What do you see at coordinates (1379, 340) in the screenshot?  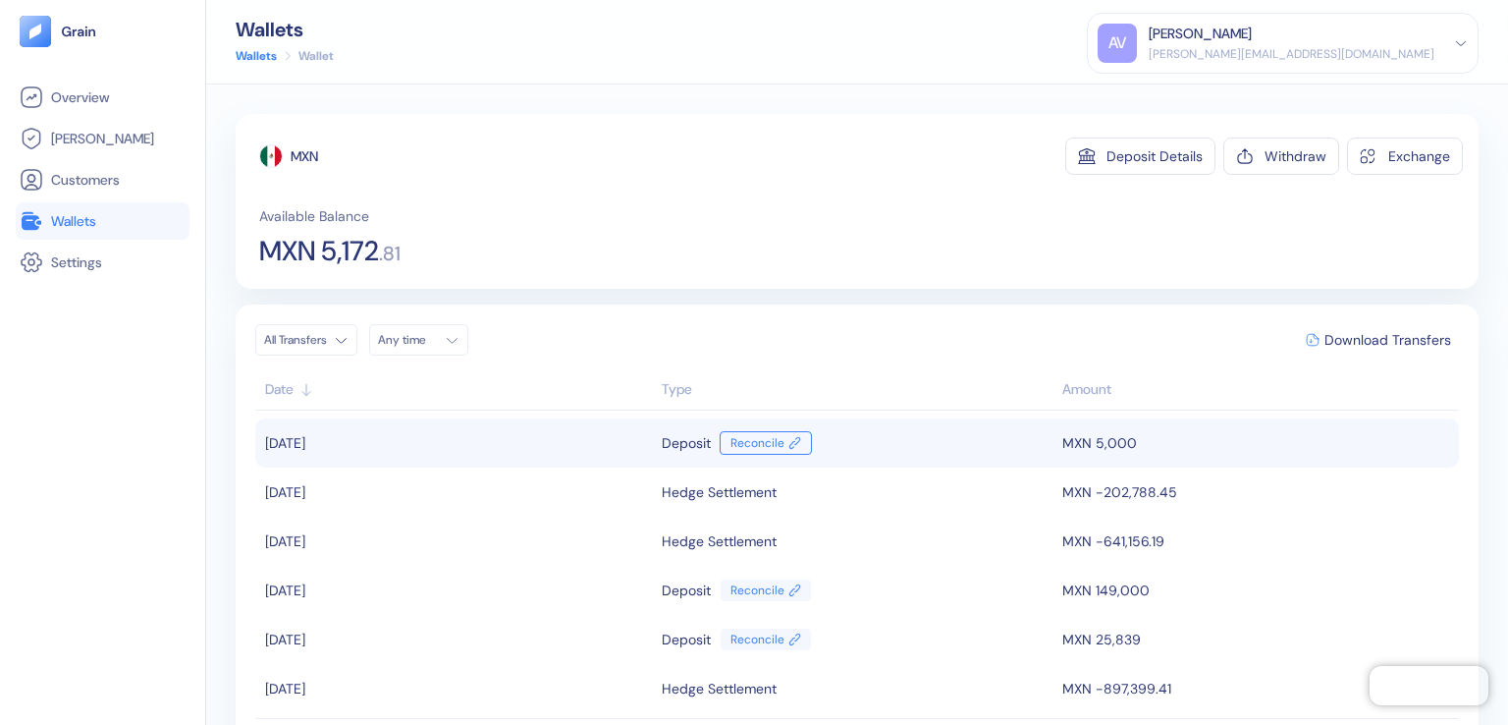 I see `button: Download Transfers` at bounding box center [1379, 340].